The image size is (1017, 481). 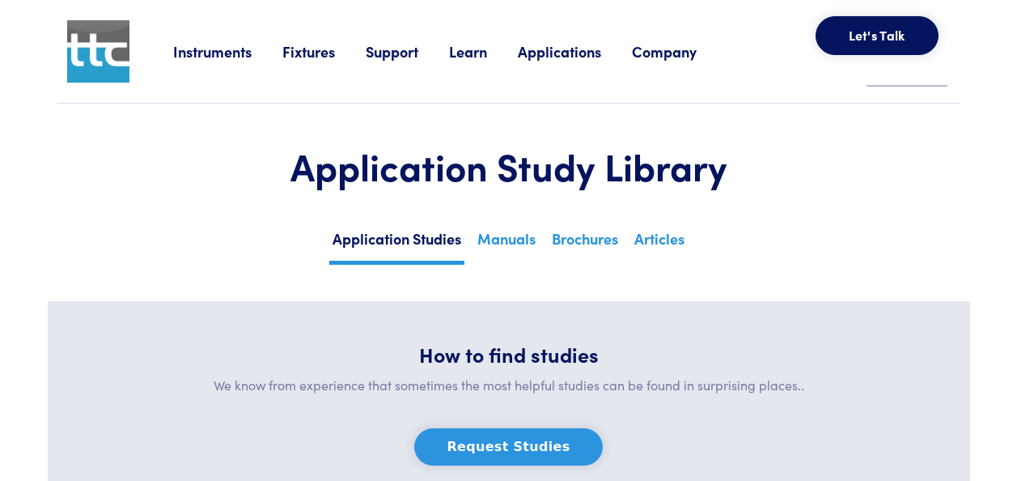 What do you see at coordinates (574, 51) in the screenshot?
I see `a: Applications` at bounding box center [574, 51].